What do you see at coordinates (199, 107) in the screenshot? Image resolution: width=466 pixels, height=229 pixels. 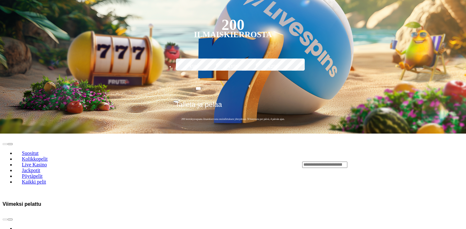 I see `span: Talleta ja pelaa` at bounding box center [199, 107].